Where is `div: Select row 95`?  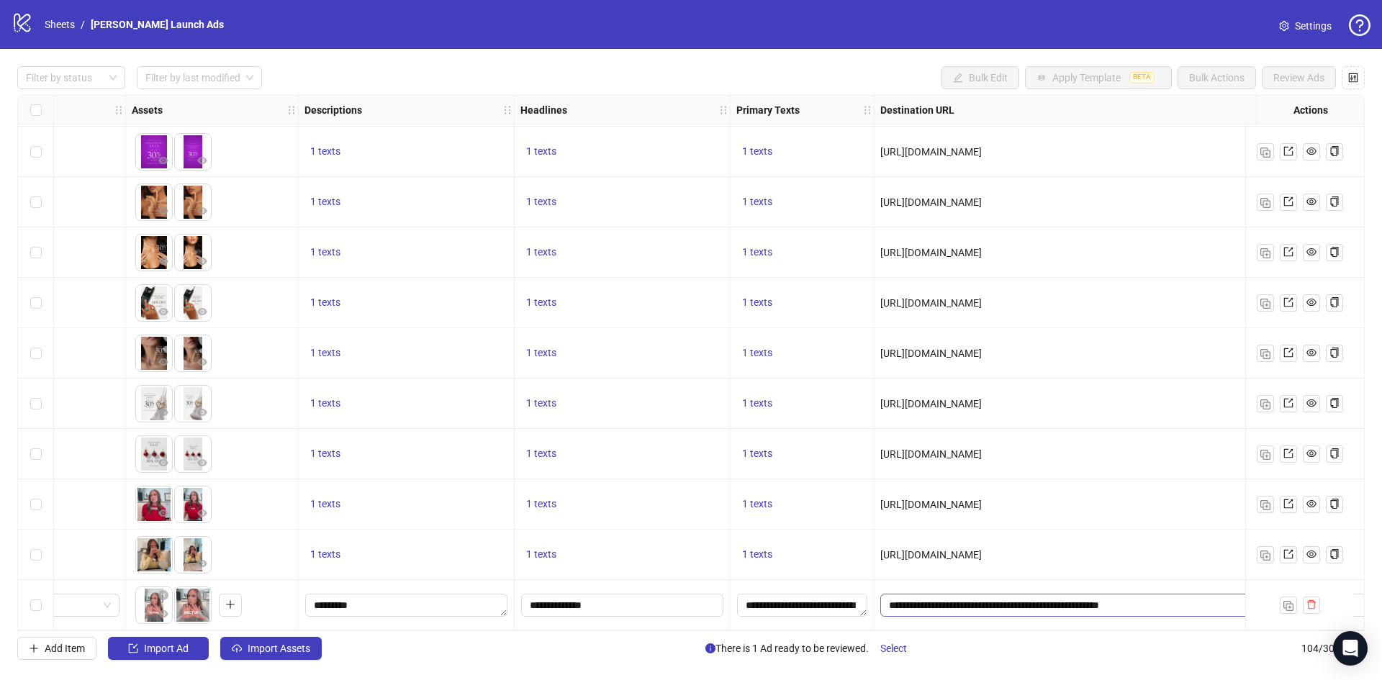
div: Select row 95 is located at coordinates (36, 152).